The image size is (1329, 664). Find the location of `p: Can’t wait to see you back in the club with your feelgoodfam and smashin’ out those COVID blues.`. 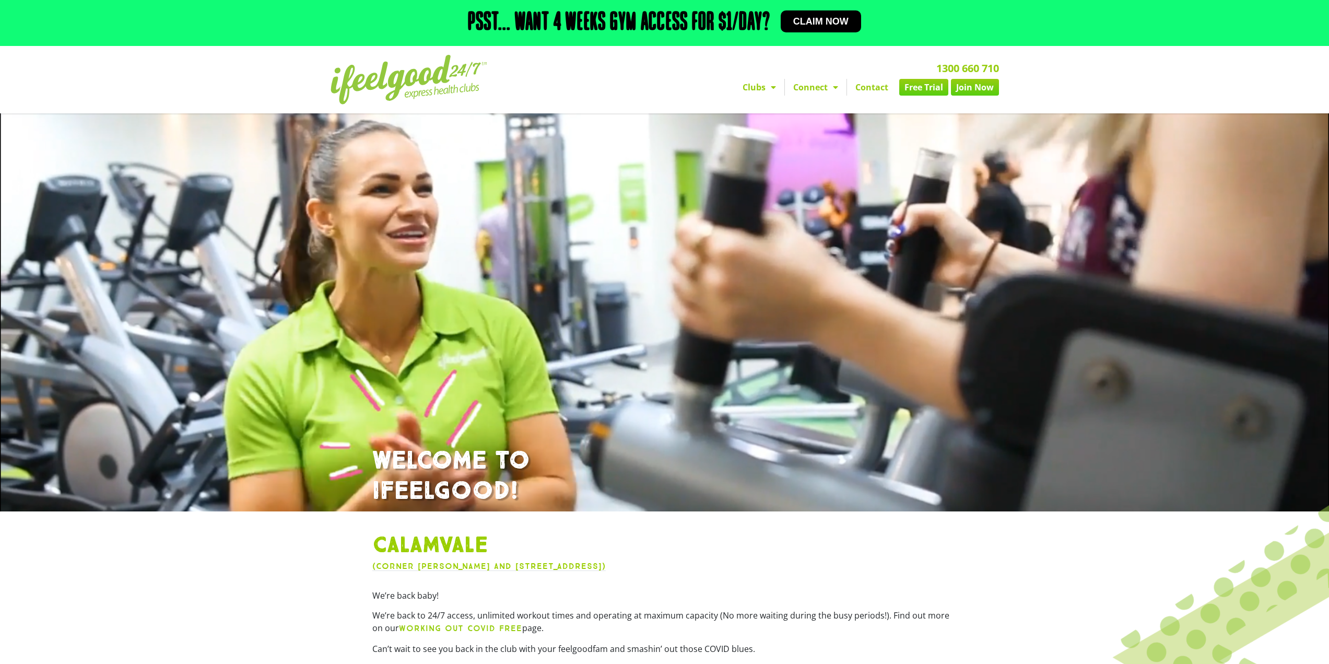

p: Can’t wait to see you back in the club with your feelgoodfam and smashin’ out those COVID blues. is located at coordinates (665, 649).